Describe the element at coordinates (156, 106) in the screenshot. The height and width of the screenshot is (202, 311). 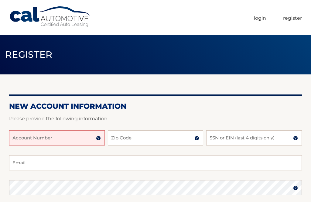
I see `h2: New Account Information` at that location.